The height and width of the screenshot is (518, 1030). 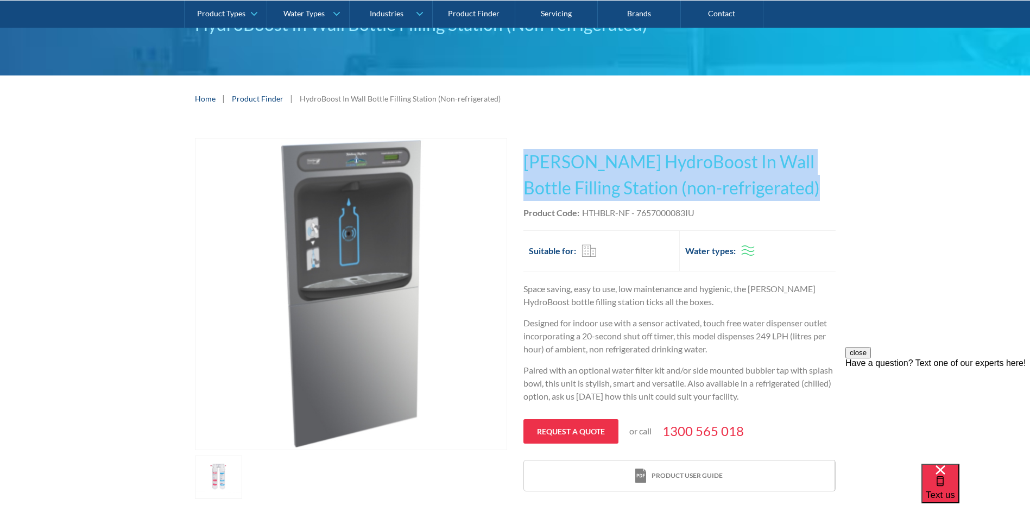 What do you see at coordinates (351, 294) in the screenshot?
I see `img: HydroBoost In Wall Bottle Filling Station (Non-refrigerated)` at bounding box center [351, 294].